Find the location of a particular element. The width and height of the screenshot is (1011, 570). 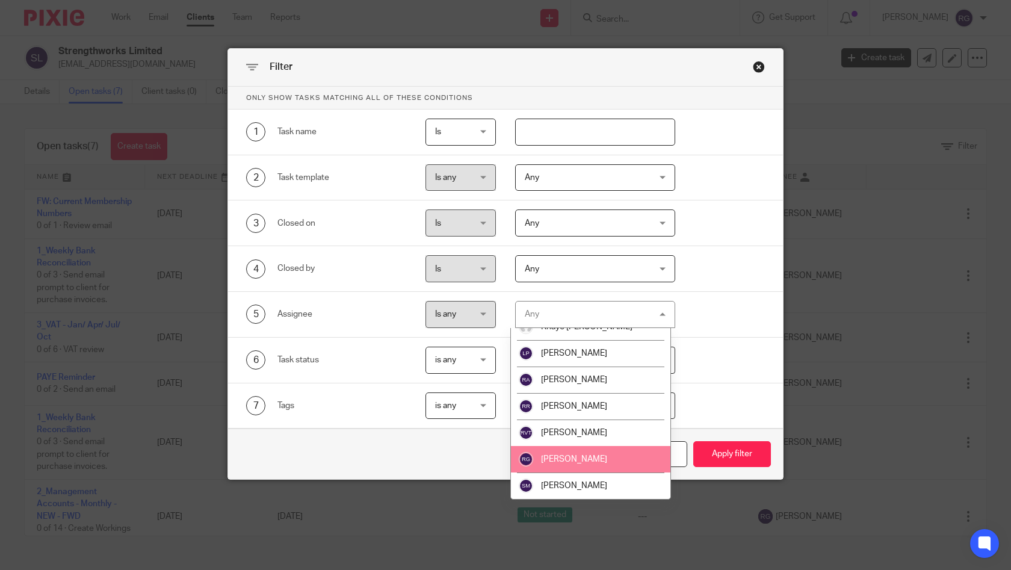

div: Closed on is located at coordinates (342, 223).